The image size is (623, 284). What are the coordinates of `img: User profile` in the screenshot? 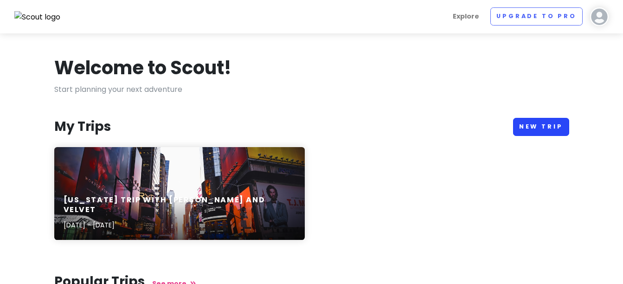 It's located at (599, 17).